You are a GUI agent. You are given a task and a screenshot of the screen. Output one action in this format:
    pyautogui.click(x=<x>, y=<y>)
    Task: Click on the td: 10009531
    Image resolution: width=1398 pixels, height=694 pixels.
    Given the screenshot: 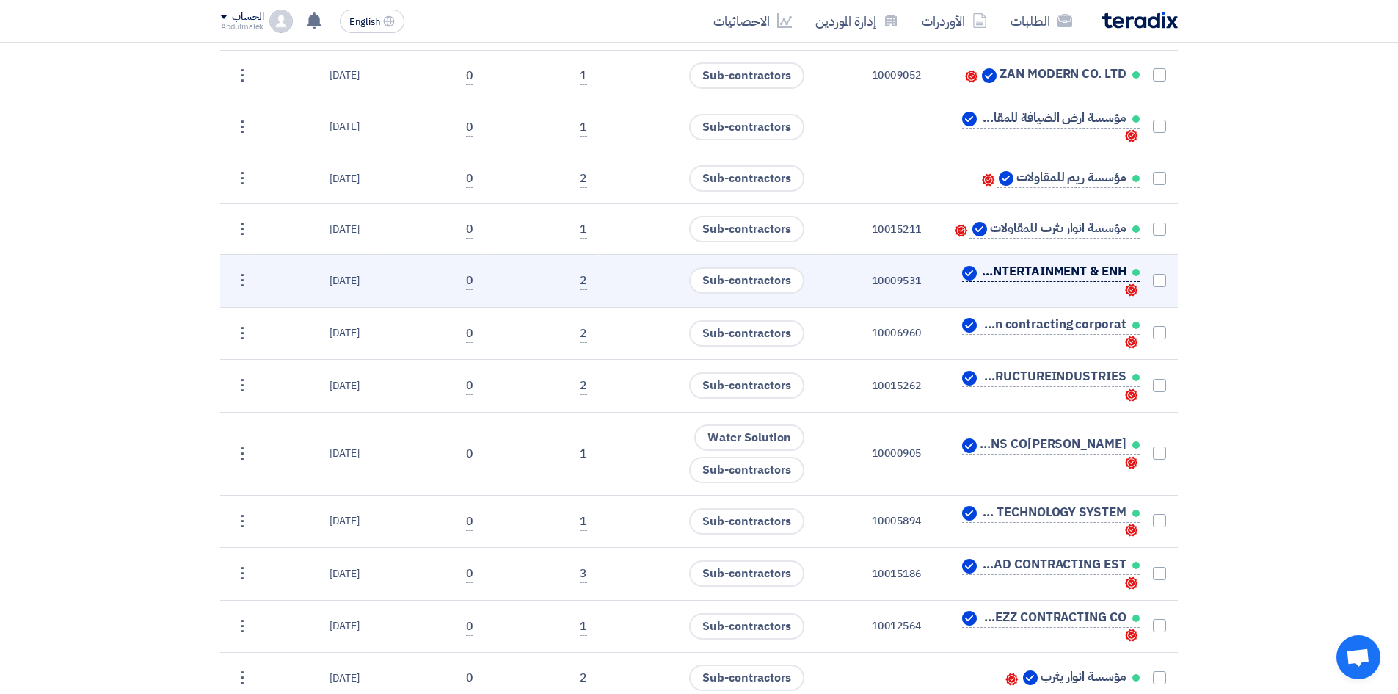 What is the action you would take?
    pyautogui.click(x=875, y=281)
    